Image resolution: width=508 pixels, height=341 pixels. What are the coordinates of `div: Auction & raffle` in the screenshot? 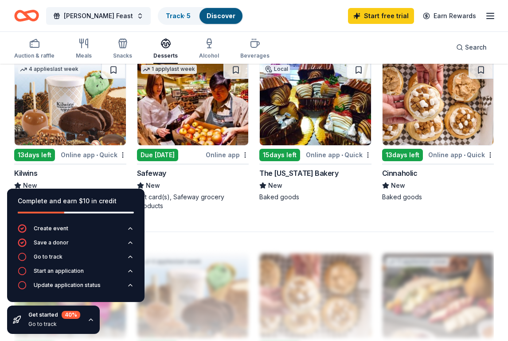 It's located at (34, 56).